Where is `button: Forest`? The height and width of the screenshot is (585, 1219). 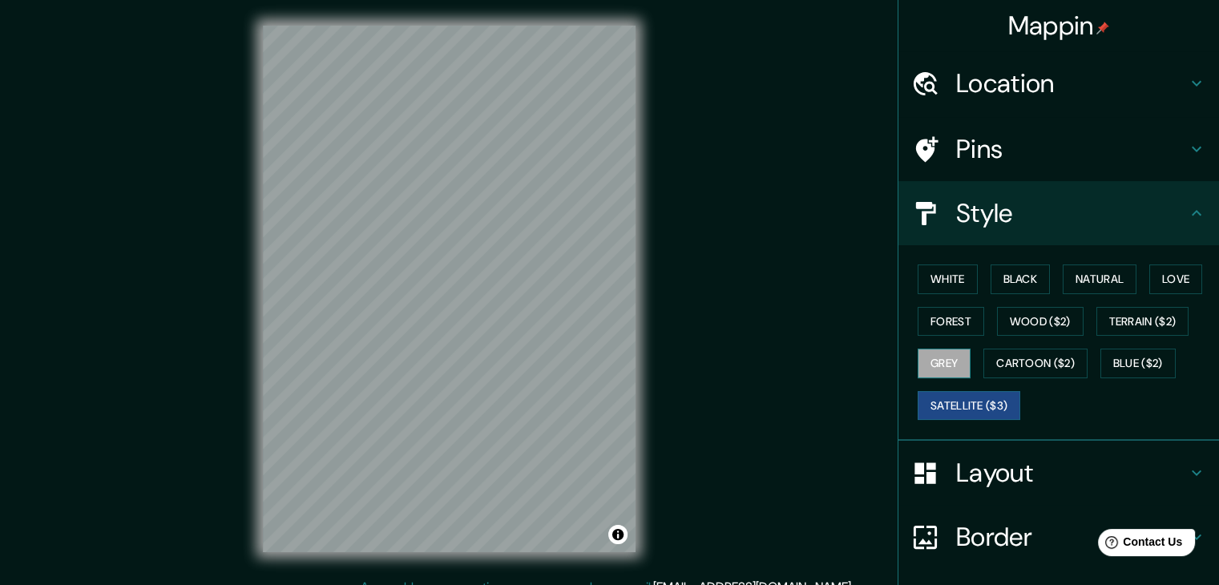
button: Forest is located at coordinates (950, 321).